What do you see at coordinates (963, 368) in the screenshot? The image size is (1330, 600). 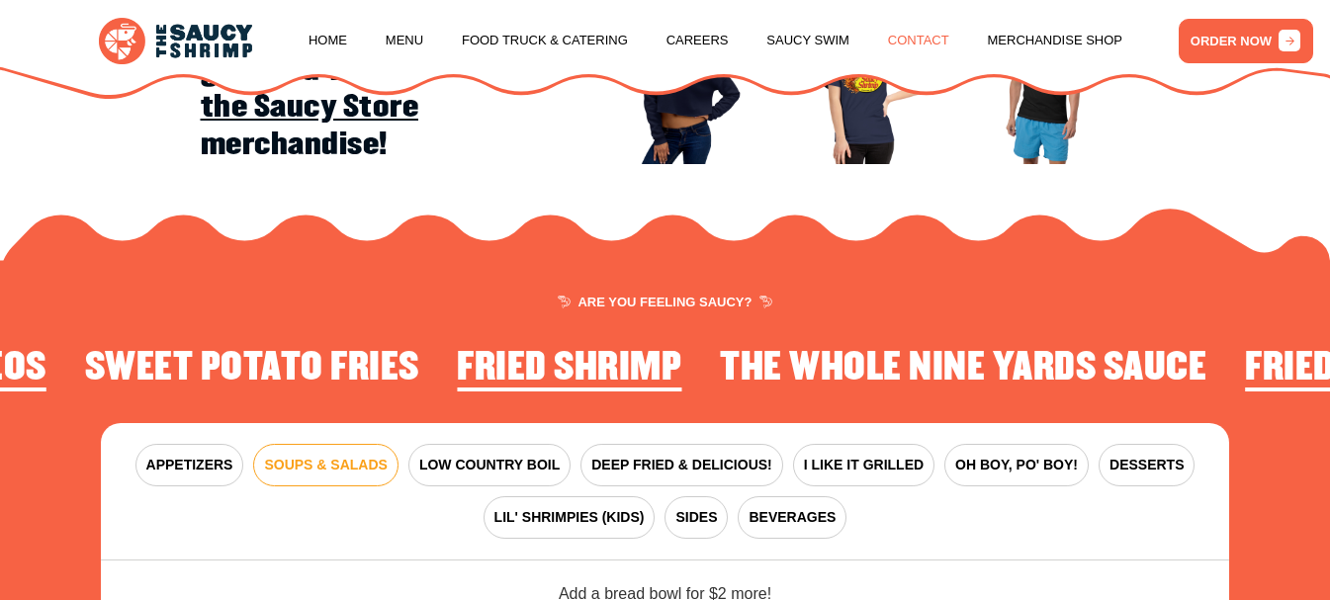 I see `h2: The Whole Nine Yards Sauce` at bounding box center [963, 368].